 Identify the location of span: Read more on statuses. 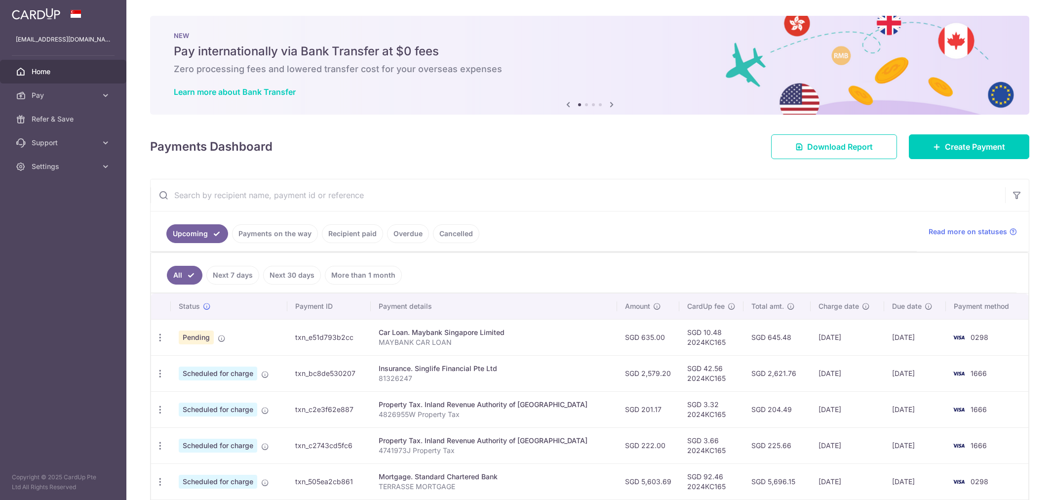
(968, 232).